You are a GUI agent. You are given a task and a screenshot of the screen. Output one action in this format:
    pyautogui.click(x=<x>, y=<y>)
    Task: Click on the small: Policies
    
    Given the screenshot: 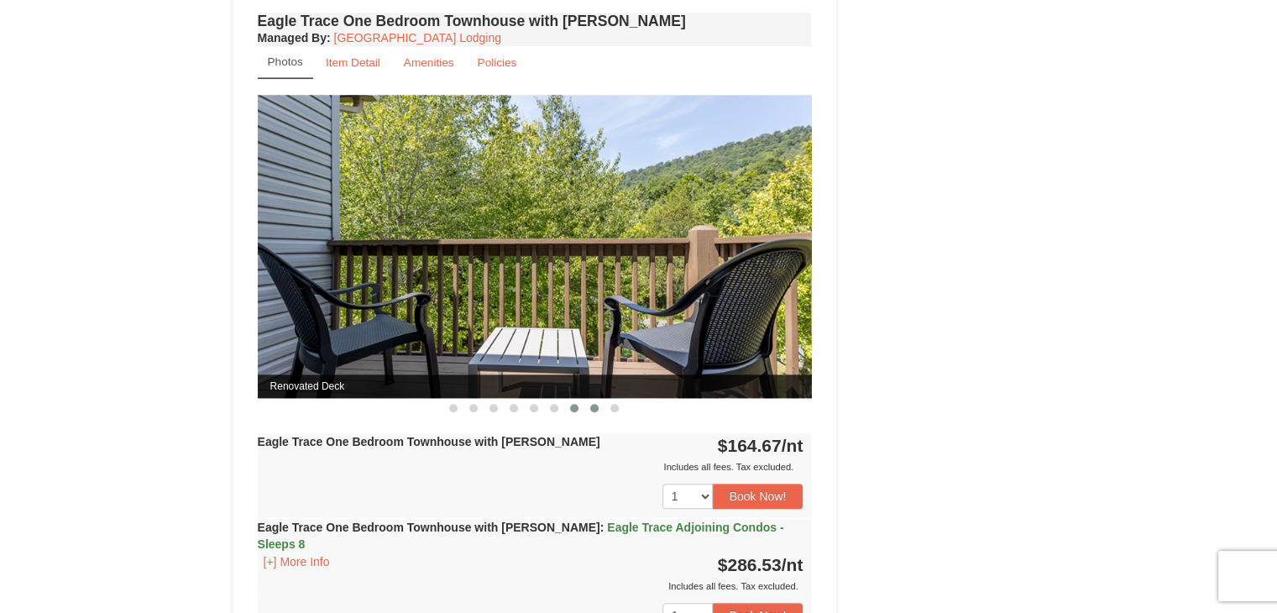 What is the action you would take?
    pyautogui.click(x=496, y=62)
    